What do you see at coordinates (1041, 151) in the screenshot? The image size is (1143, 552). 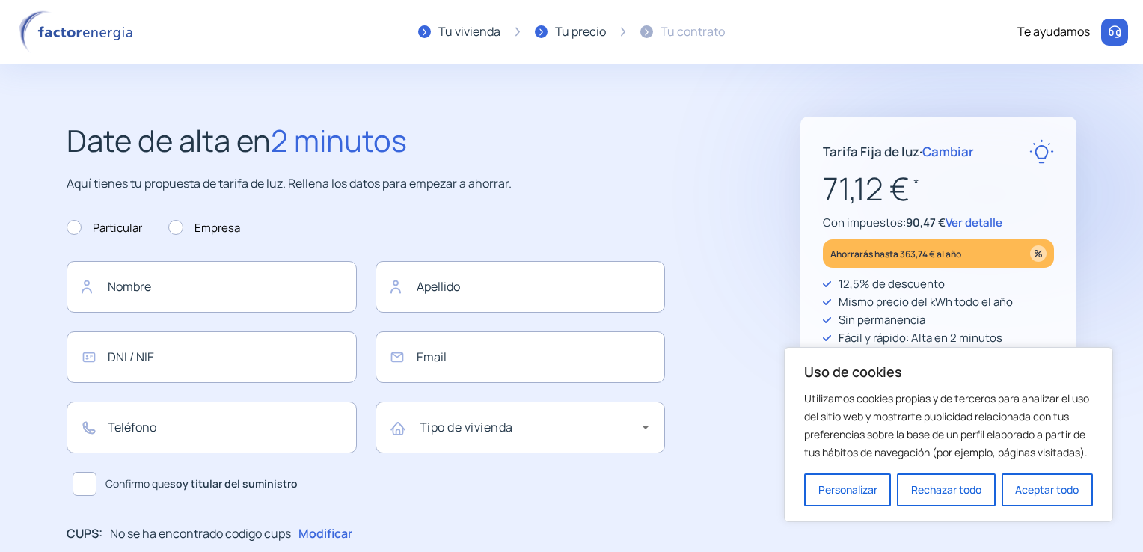 I see `img: rate-E.svg` at bounding box center [1041, 151].